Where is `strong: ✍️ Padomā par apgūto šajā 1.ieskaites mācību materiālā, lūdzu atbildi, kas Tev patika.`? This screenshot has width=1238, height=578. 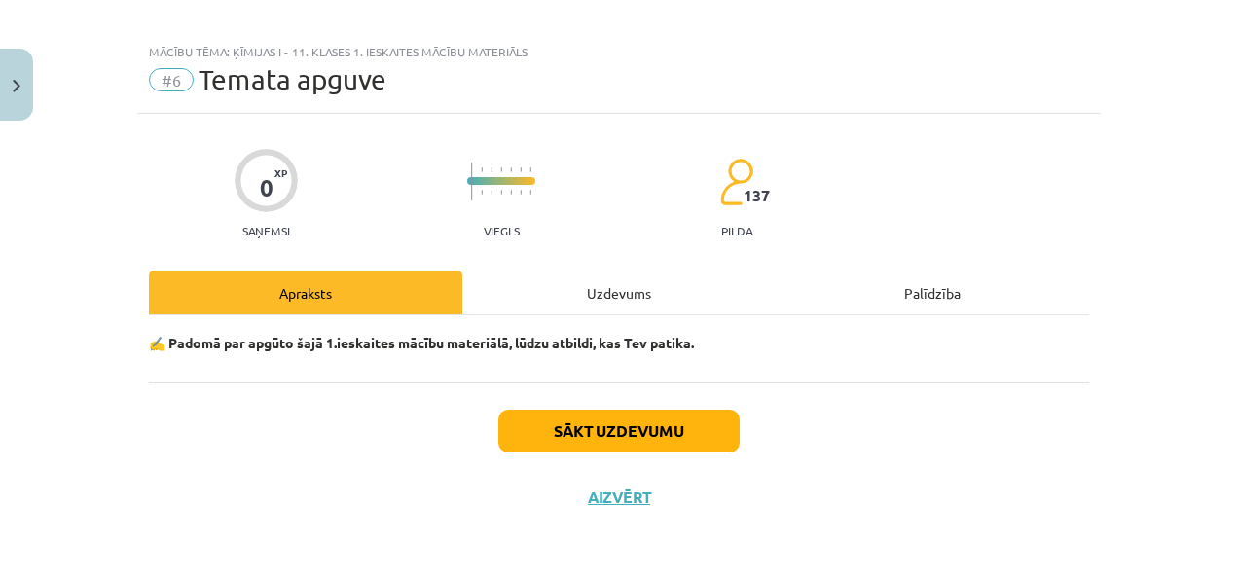
strong: ✍️ Padomā par apgūto šajā 1.ieskaites mācību materiālā, lūdzu atbildi, kas Tev patika. is located at coordinates (421, 342).